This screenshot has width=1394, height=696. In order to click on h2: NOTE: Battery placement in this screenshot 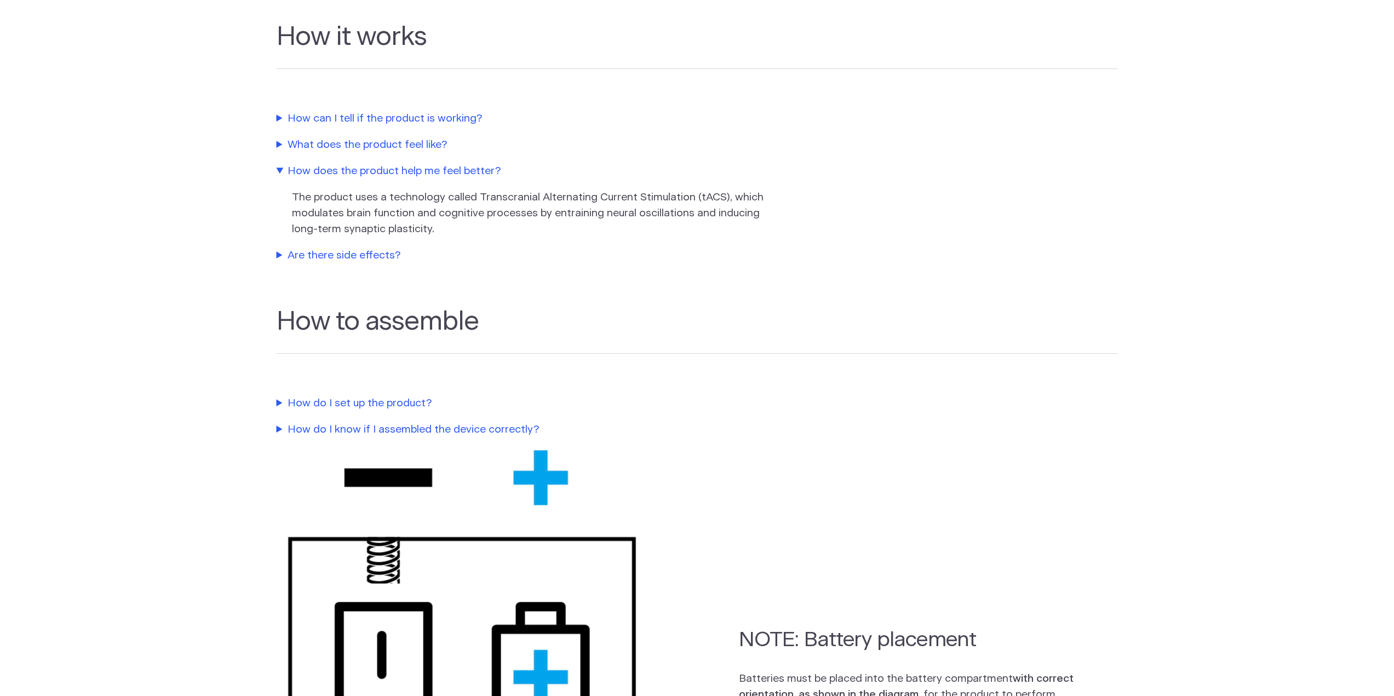, I will do `click(907, 640)`.